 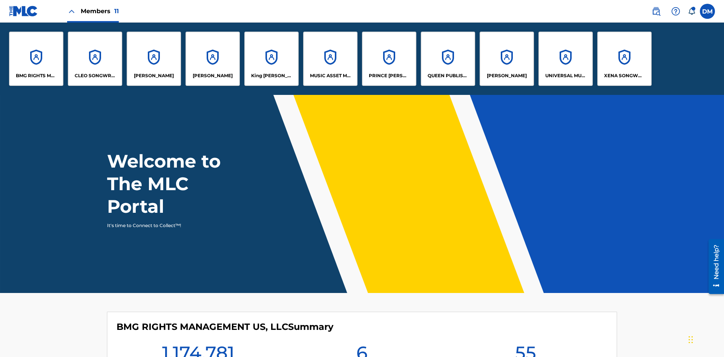 What do you see at coordinates (707, 11) in the screenshot?
I see `div: User Menu` at bounding box center [707, 11].